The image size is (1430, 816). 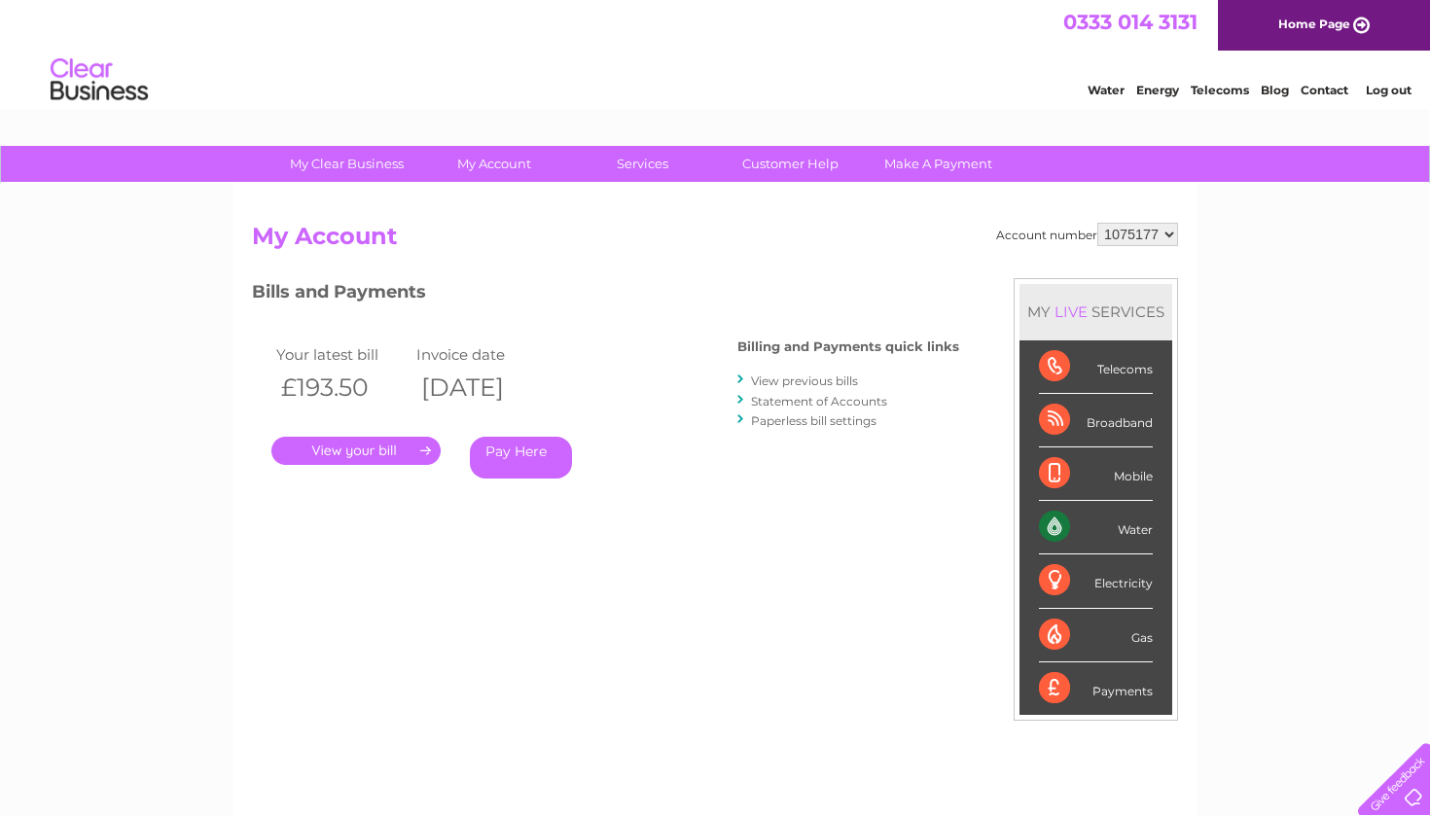 What do you see at coordinates (1096, 527) in the screenshot?
I see `div: Water` at bounding box center [1096, 527].